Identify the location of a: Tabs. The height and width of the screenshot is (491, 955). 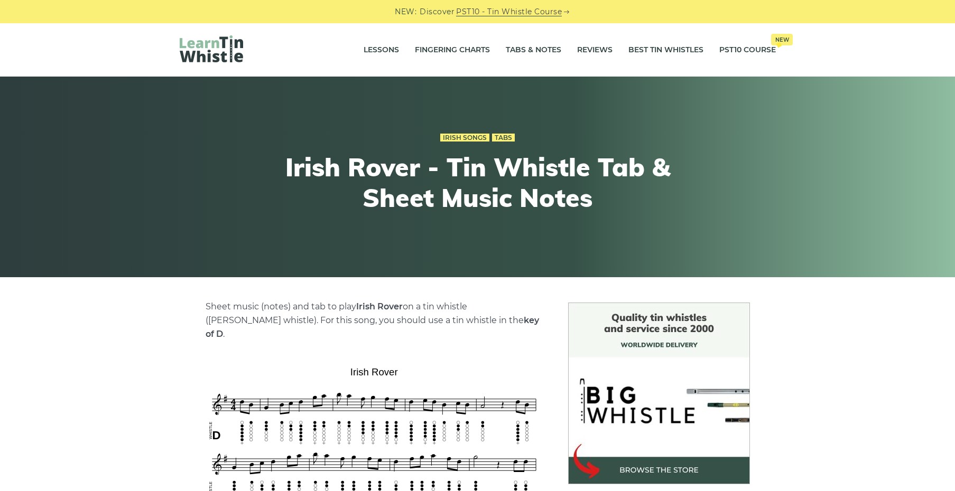
(503, 138).